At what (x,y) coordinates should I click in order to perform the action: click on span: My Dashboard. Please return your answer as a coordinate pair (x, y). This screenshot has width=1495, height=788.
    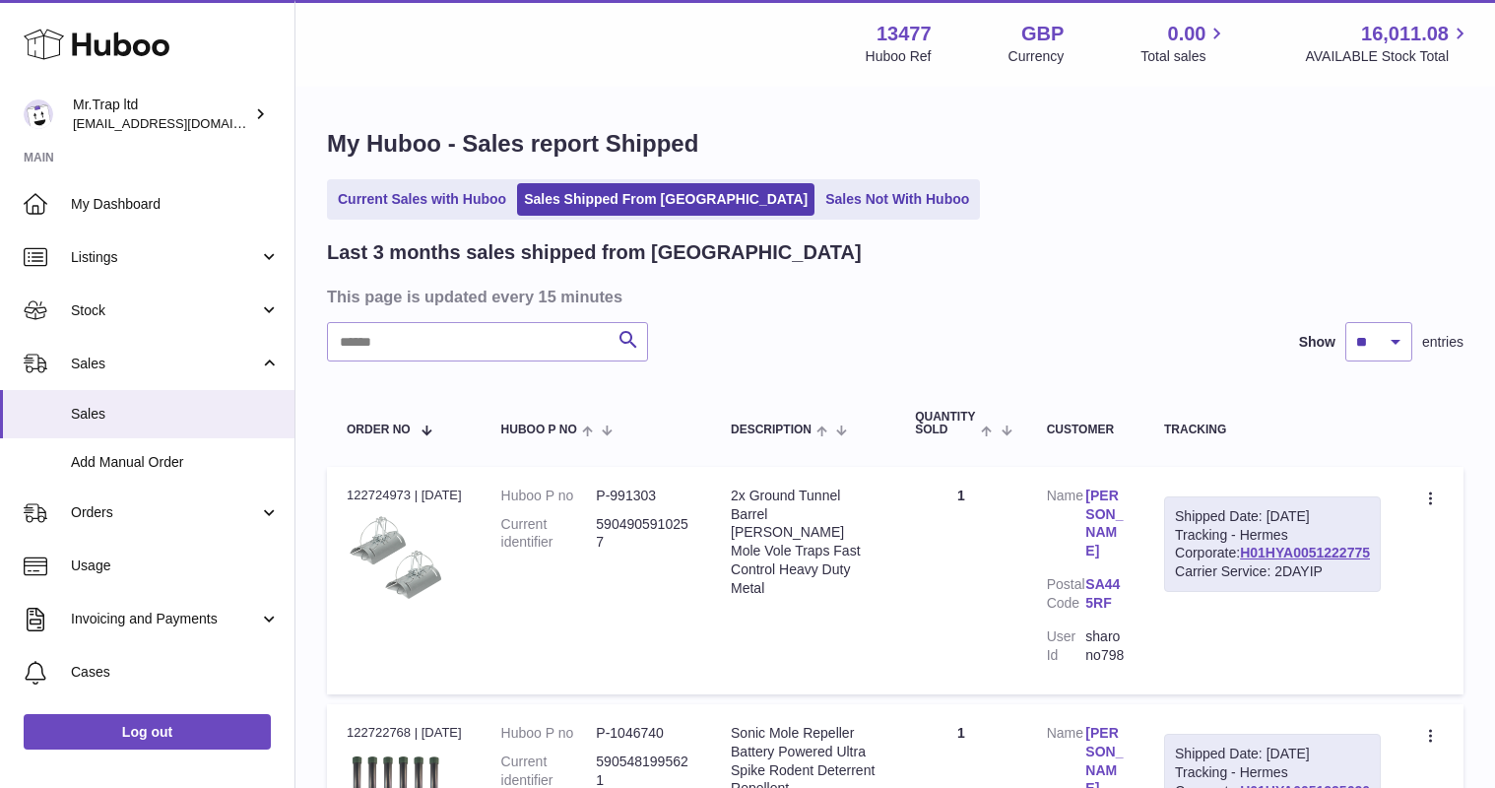
    Looking at the image, I should click on (175, 204).